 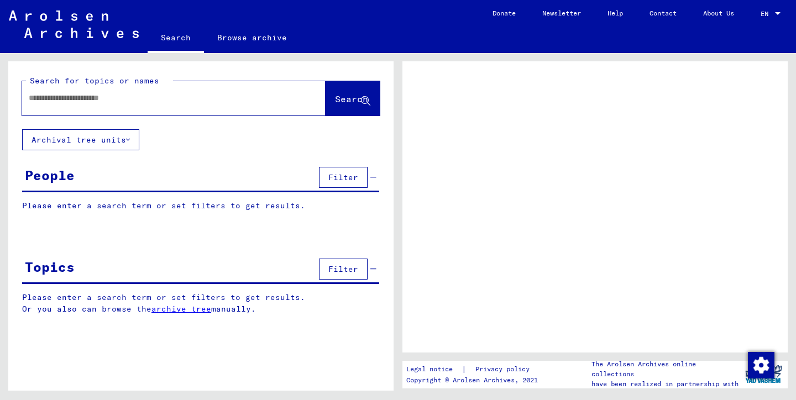 What do you see at coordinates (201, 304) in the screenshot?
I see `p: Please enter a search term or set filters to get results. Or you also can browse the manually.` at bounding box center [201, 304].